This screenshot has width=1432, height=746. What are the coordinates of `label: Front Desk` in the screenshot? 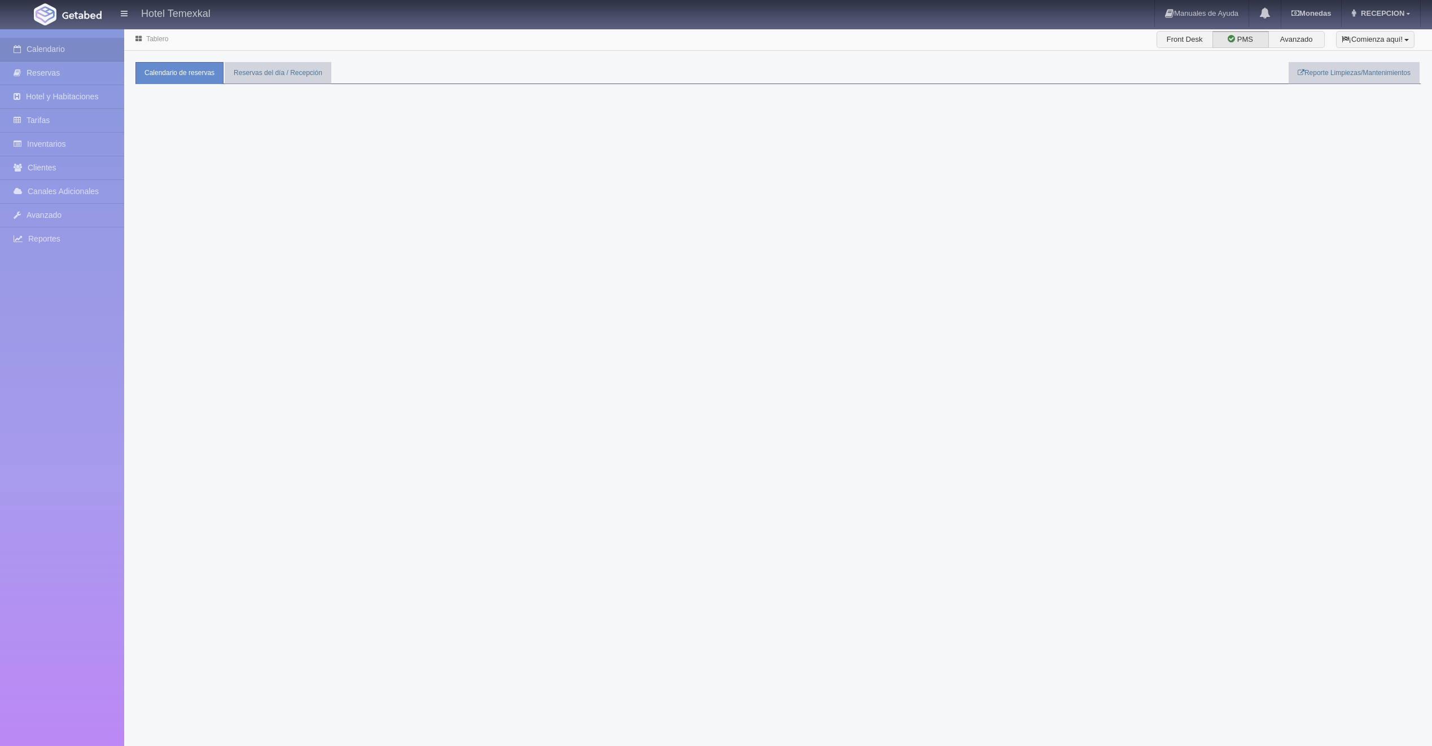 It's located at (1185, 40).